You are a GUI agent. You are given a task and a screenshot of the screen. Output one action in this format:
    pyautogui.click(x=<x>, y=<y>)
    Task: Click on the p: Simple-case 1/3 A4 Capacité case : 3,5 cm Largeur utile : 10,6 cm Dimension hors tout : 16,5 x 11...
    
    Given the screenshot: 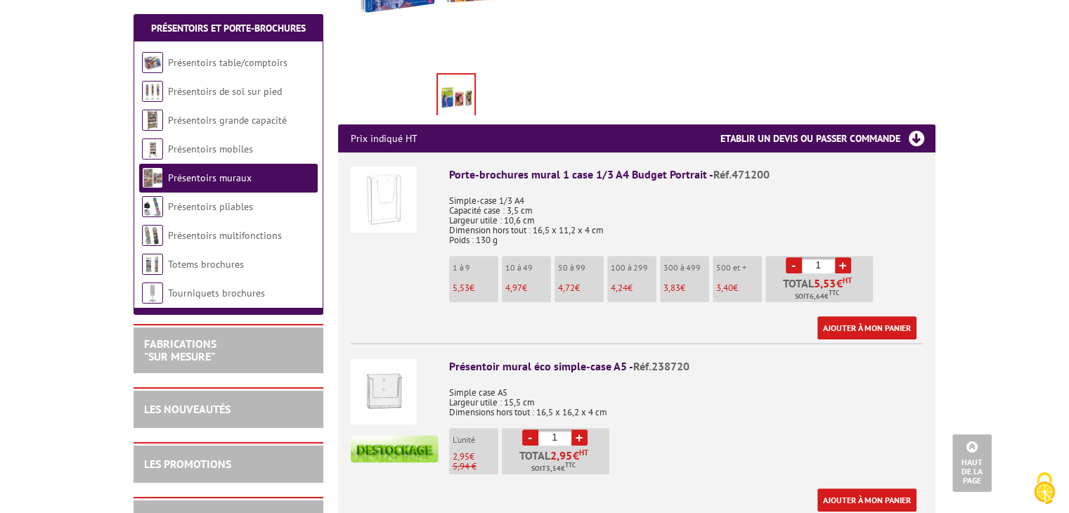 What is the action you would take?
    pyautogui.click(x=686, y=216)
    